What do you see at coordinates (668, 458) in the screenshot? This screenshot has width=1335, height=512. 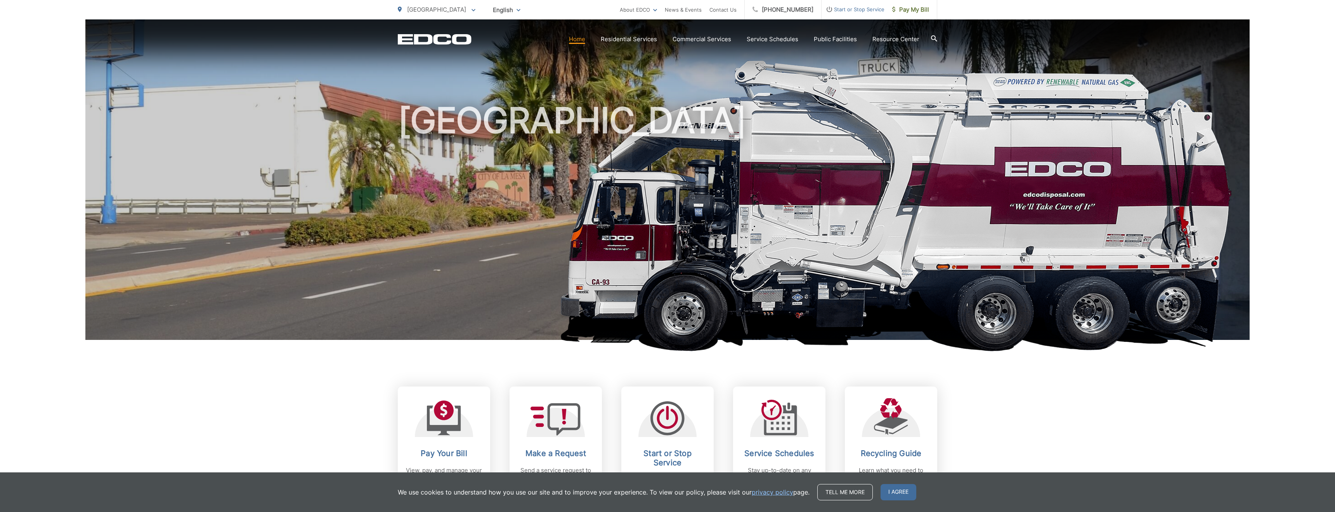 I see `h2: Start or Stop Service` at bounding box center [668, 458].